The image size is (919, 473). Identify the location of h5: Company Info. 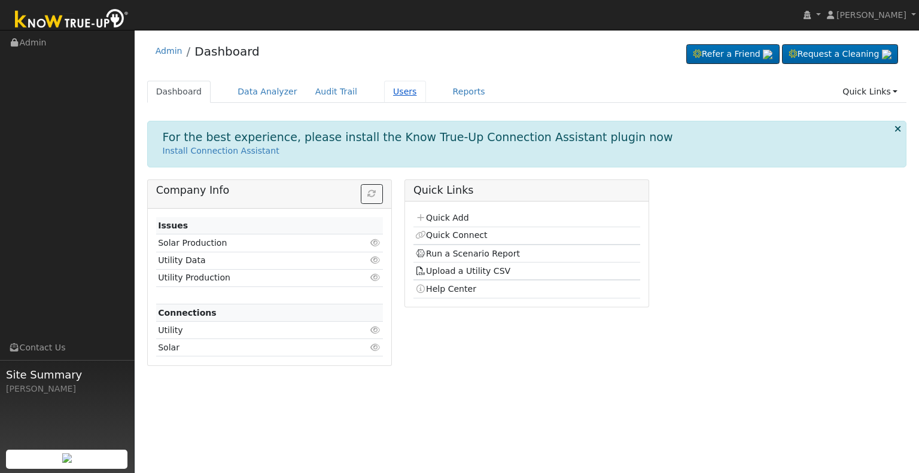
(269, 190).